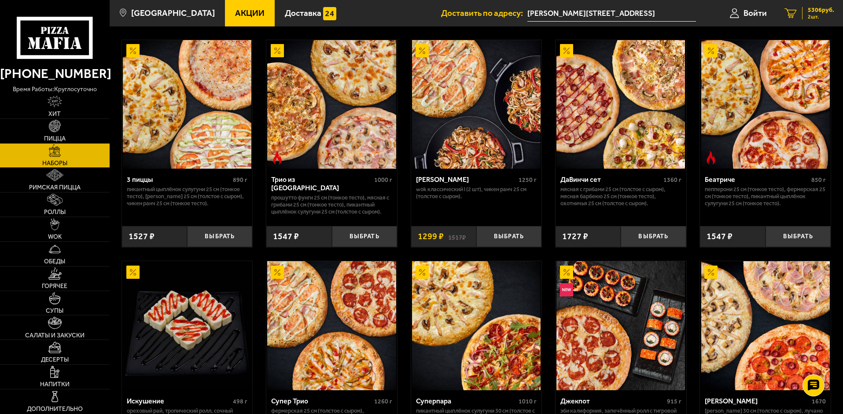 This screenshot has height=414, width=843. What do you see at coordinates (330, 14) in the screenshot?
I see `img: 15daf4d41897b9f0e9f617042186c801.svg` at bounding box center [330, 14].